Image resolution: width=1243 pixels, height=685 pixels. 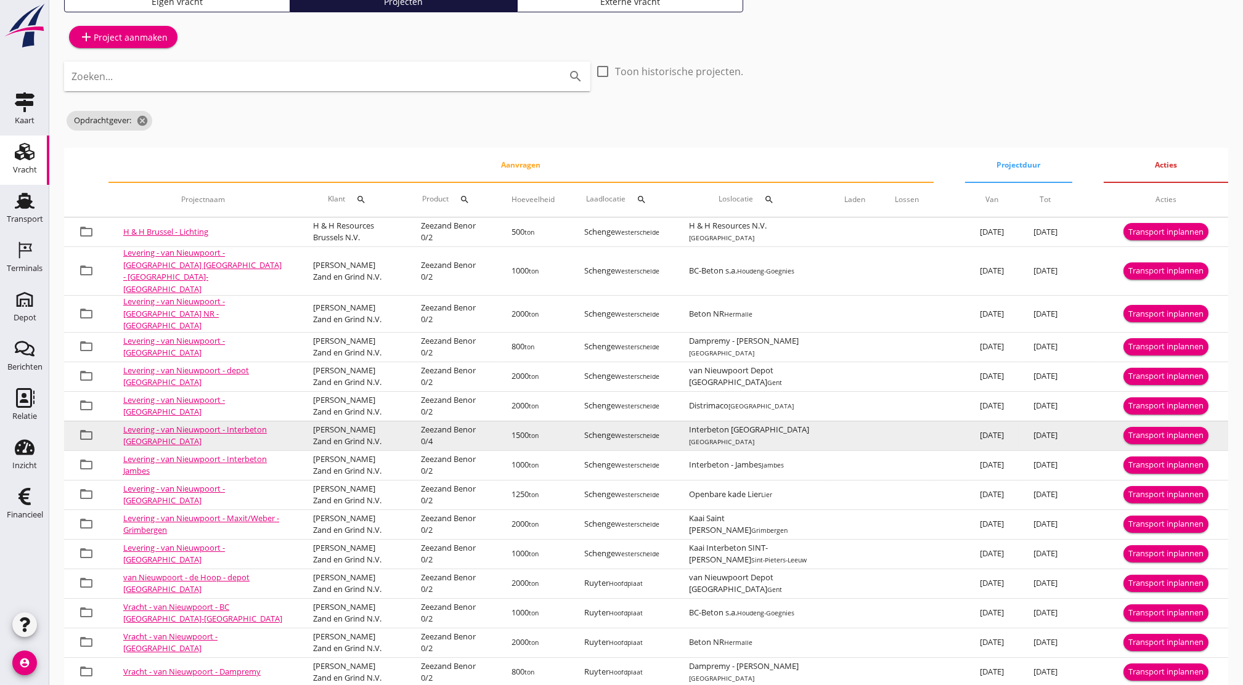 What do you see at coordinates (203, 200) in the screenshot?
I see `th: Projectnaam` at bounding box center [203, 200].